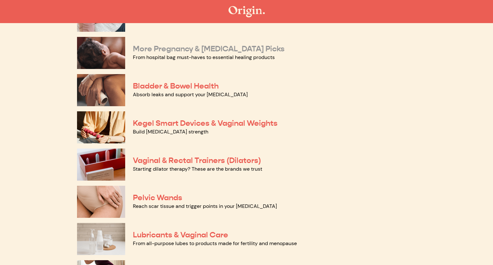 This screenshot has width=493, height=265. I want to click on a: Lubricants & Vaginal Care, so click(180, 235).